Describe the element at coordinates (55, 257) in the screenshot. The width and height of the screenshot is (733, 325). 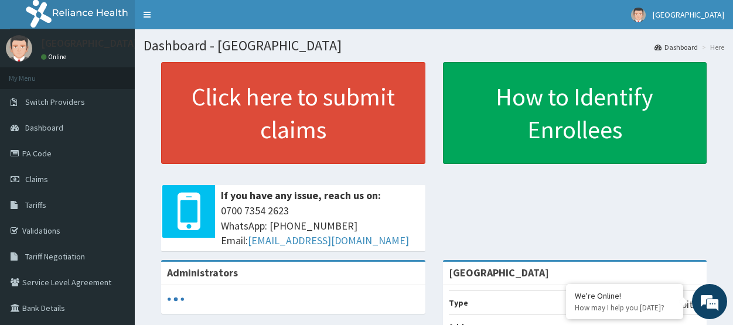
I see `span: Tariff Negotiation` at that location.